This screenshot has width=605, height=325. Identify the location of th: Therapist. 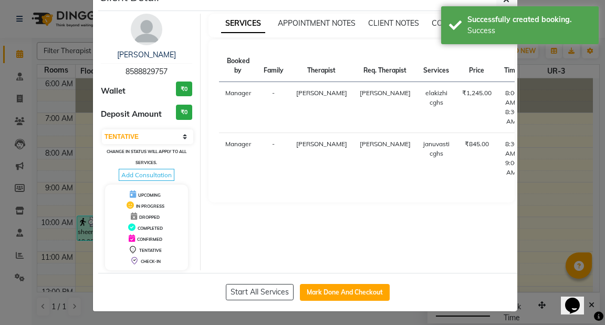
(321, 66).